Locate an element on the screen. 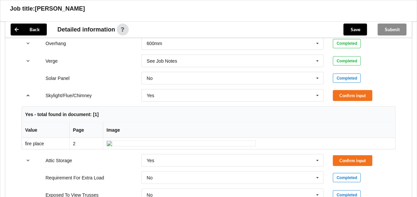  label: Skylight/Flue/Chimney is located at coordinates (68, 95).